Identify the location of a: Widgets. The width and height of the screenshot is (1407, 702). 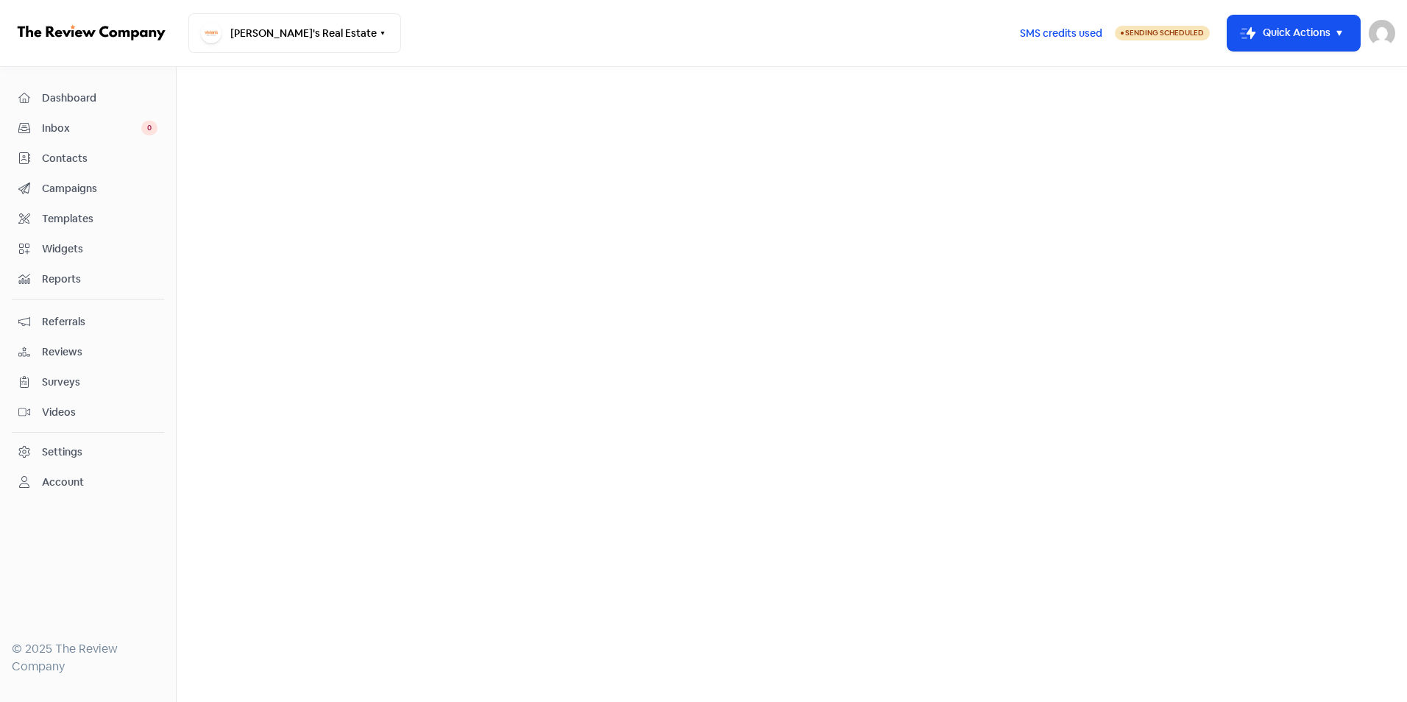
(88, 249).